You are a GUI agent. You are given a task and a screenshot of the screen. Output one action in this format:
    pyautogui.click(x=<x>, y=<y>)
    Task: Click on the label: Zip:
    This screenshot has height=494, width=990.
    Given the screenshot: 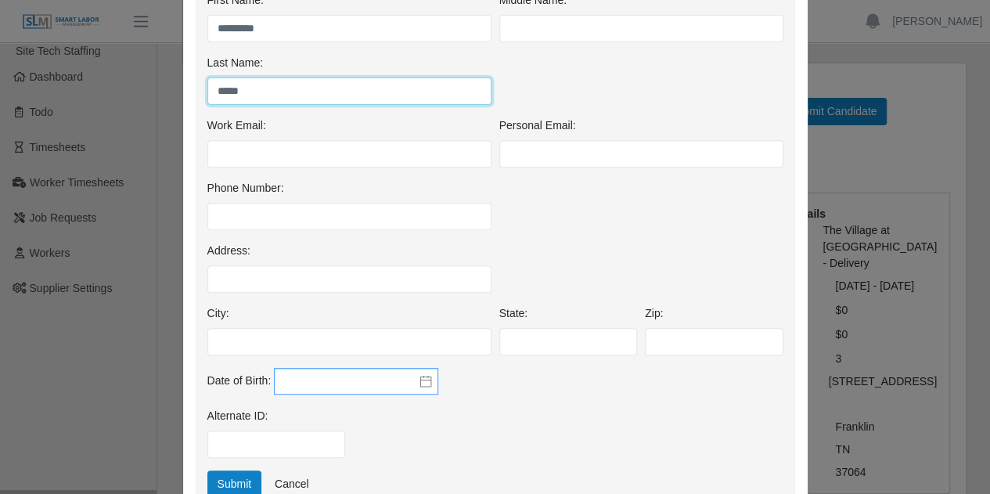 What is the action you would take?
    pyautogui.click(x=653, y=313)
    